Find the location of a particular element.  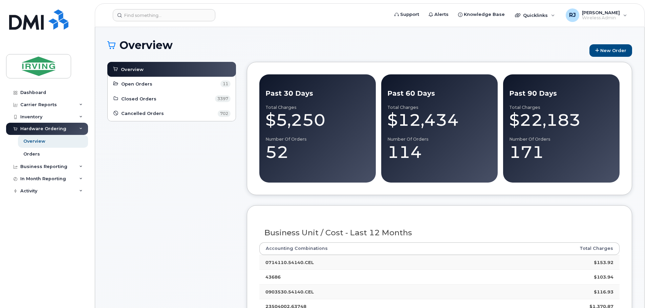

div: $12,434 is located at coordinates (439, 120).